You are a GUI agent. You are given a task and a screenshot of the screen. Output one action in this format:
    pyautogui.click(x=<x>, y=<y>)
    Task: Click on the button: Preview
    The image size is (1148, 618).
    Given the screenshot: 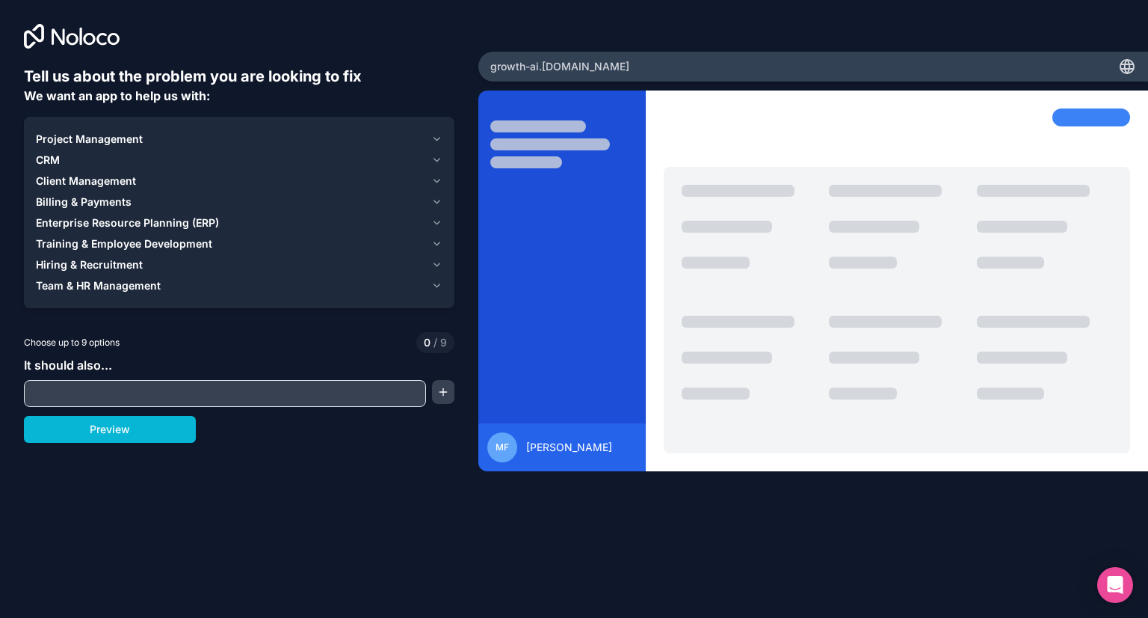 What is the action you would take?
    pyautogui.click(x=110, y=429)
    